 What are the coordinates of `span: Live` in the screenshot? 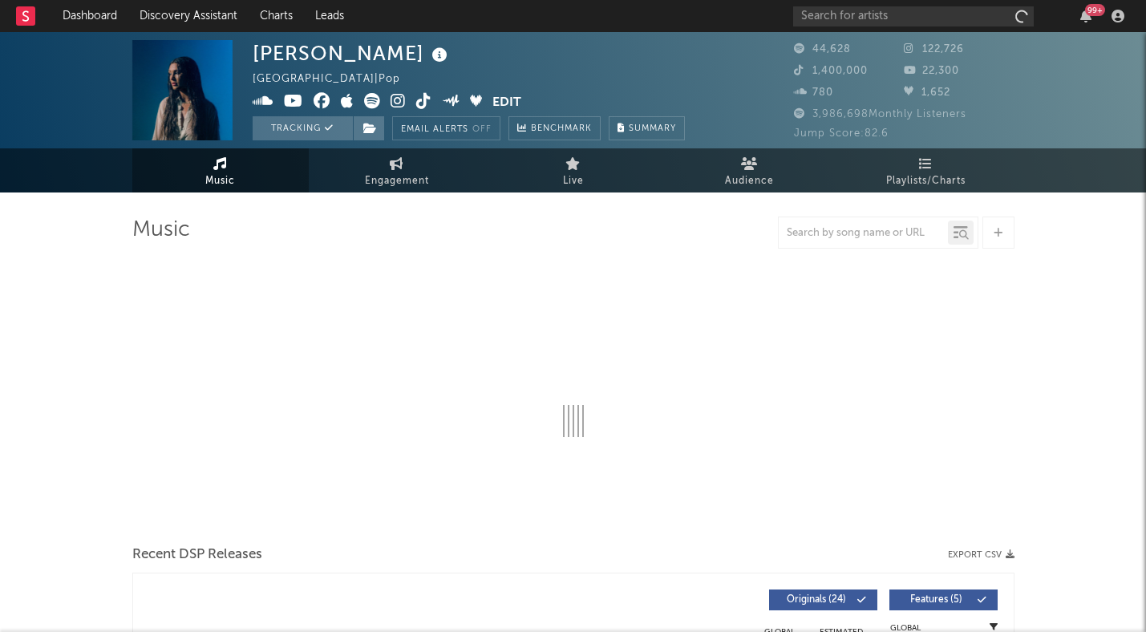 It's located at (574, 181).